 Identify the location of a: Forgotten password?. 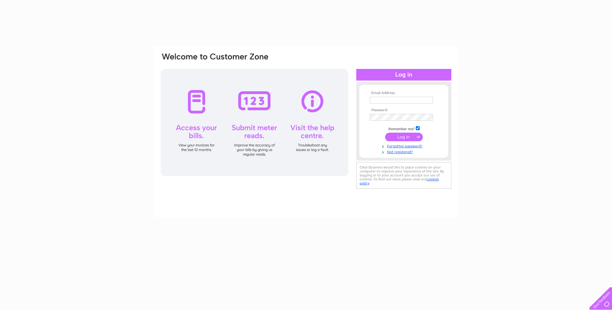
(405, 146).